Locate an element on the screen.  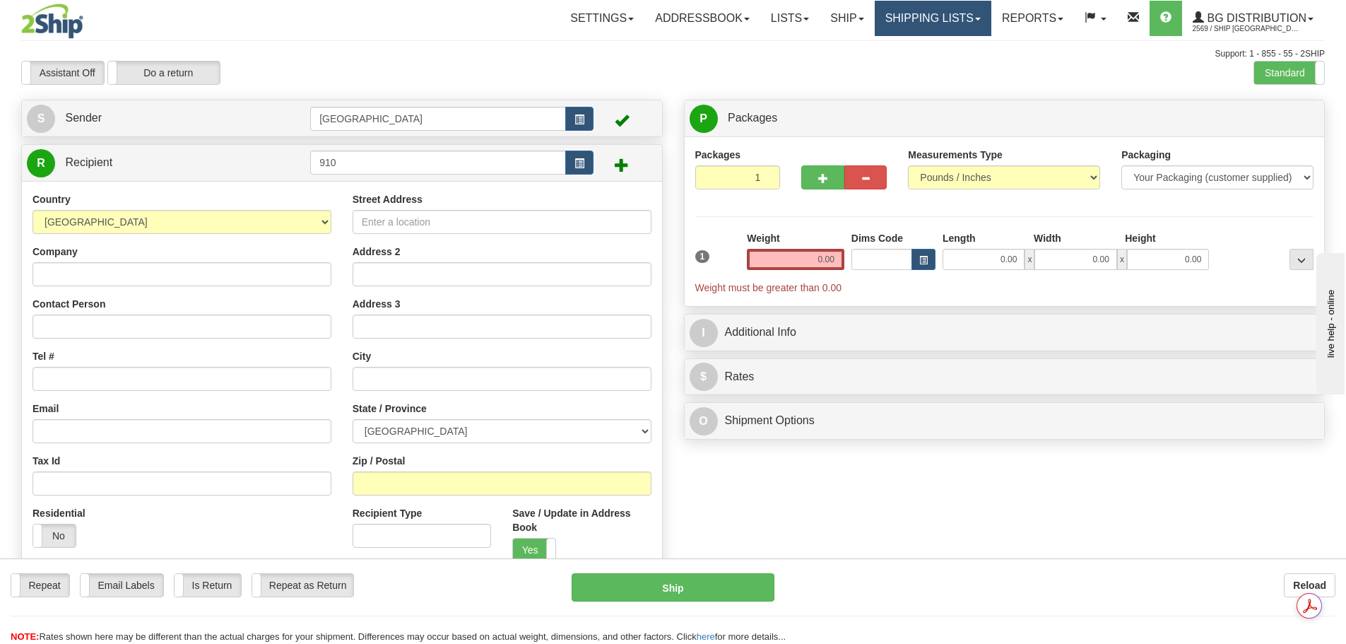
label: Country is located at coordinates (52, 199).